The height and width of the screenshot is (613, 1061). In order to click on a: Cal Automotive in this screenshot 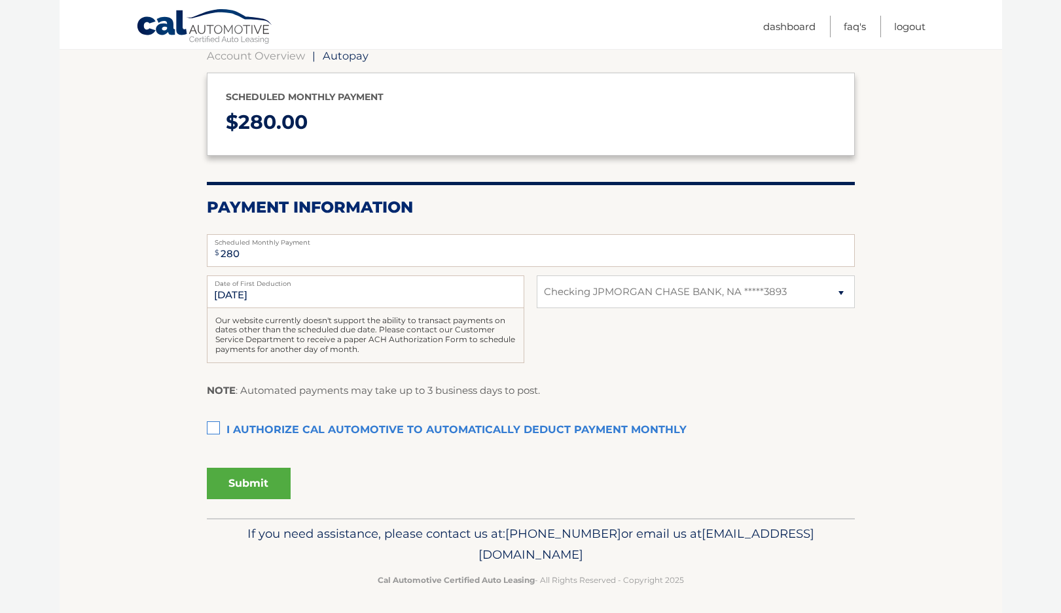, I will do `click(205, 27)`.